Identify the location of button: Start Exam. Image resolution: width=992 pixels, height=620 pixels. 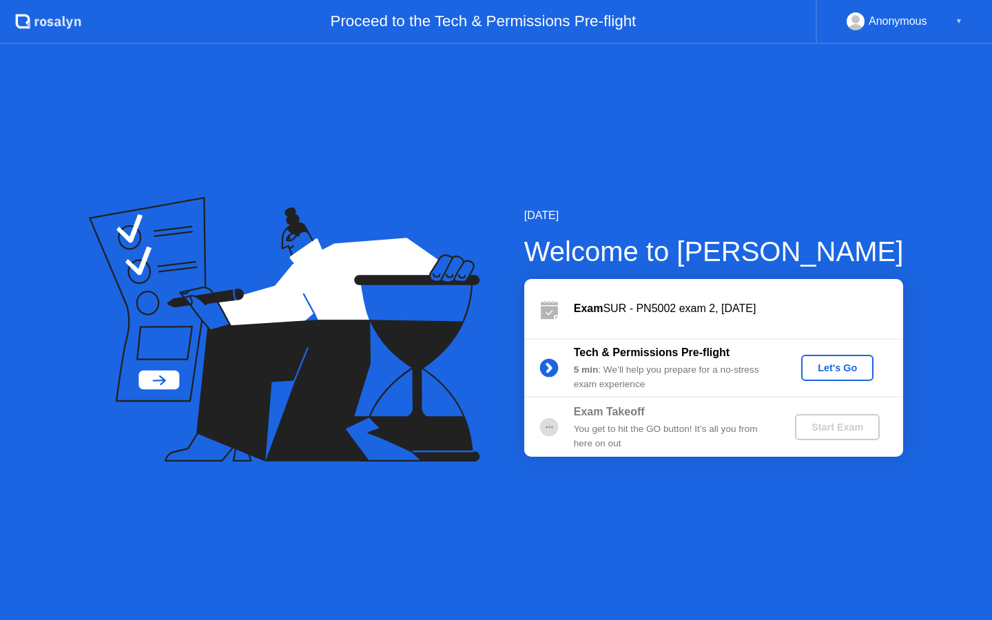
(837, 427).